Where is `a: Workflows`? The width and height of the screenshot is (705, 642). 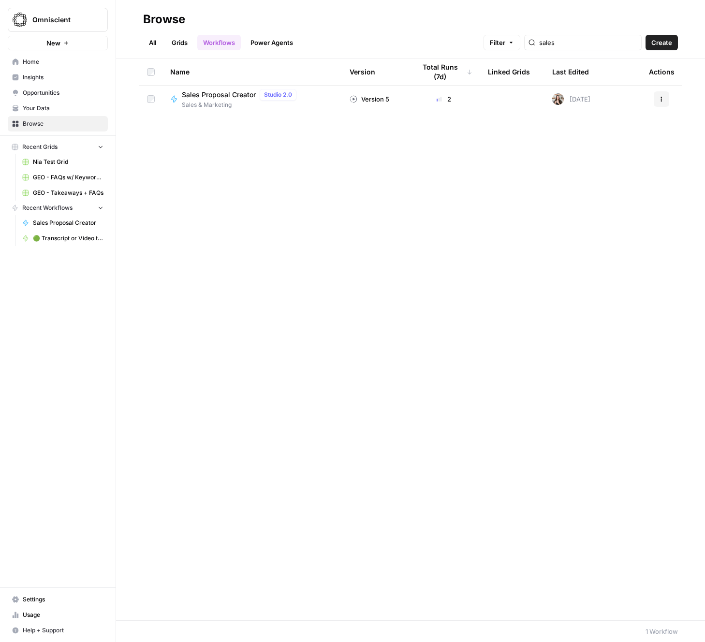
a: Workflows is located at coordinates (219, 43).